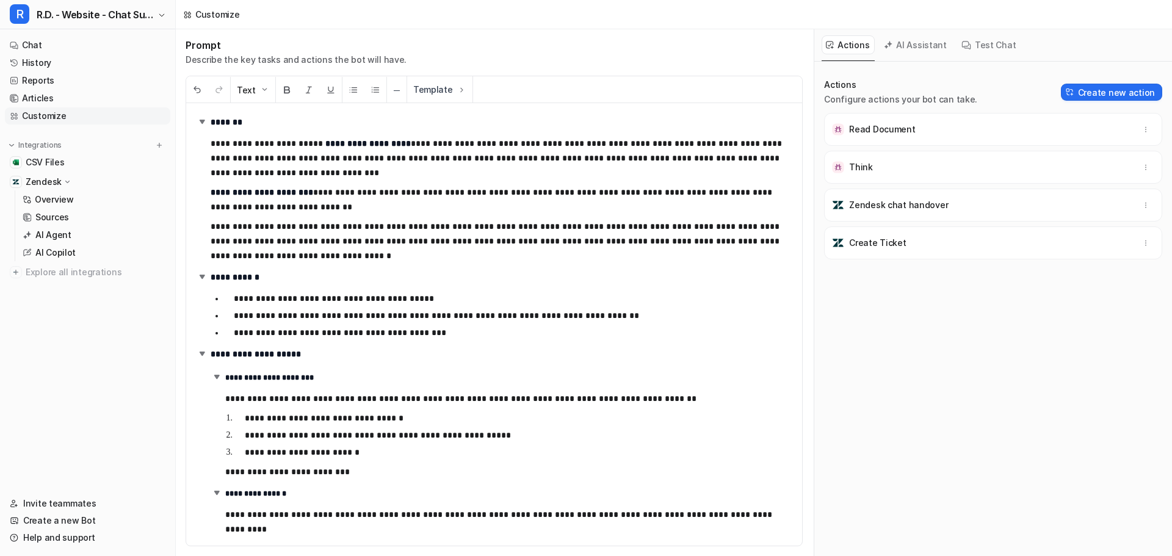 The image size is (1172, 556). Describe the element at coordinates (331, 90) in the screenshot. I see `img: Underline` at that location.